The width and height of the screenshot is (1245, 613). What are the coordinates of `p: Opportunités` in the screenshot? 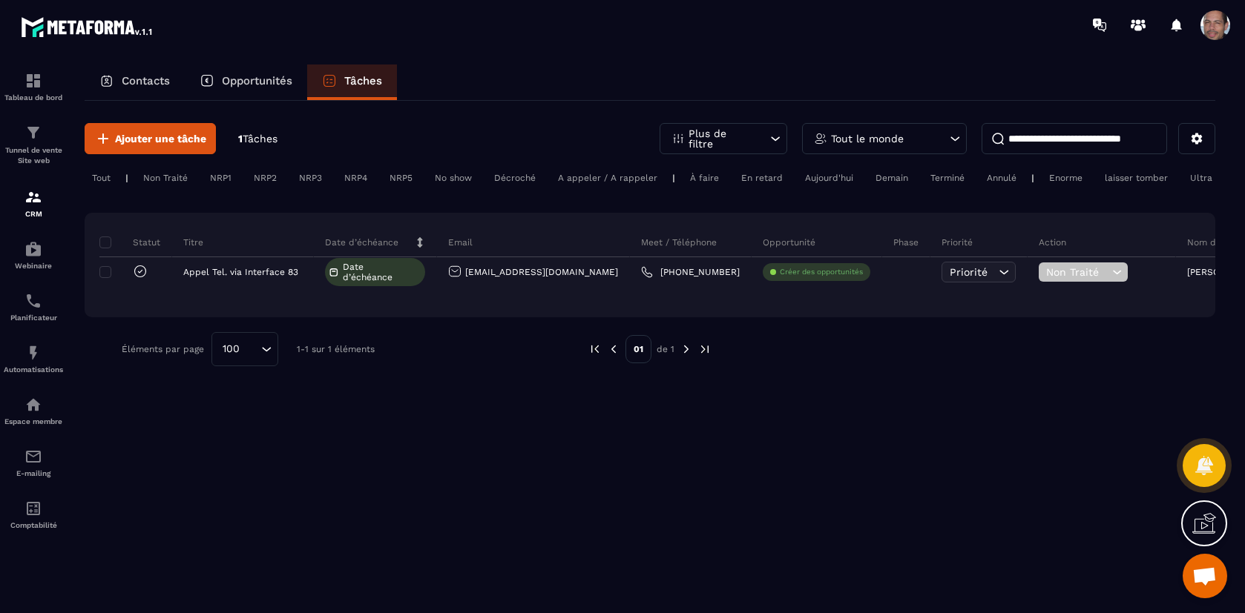 It's located at (257, 81).